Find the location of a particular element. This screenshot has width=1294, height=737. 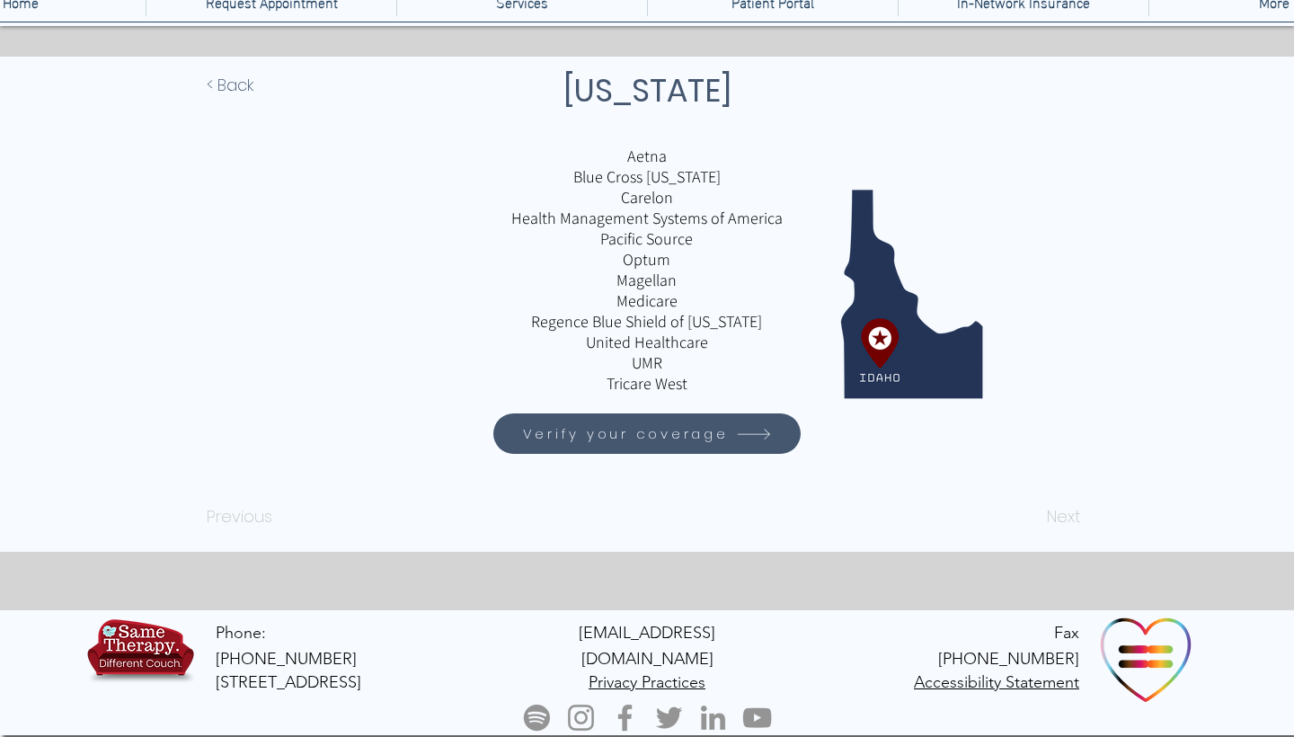

span: Previous is located at coordinates (239, 516).